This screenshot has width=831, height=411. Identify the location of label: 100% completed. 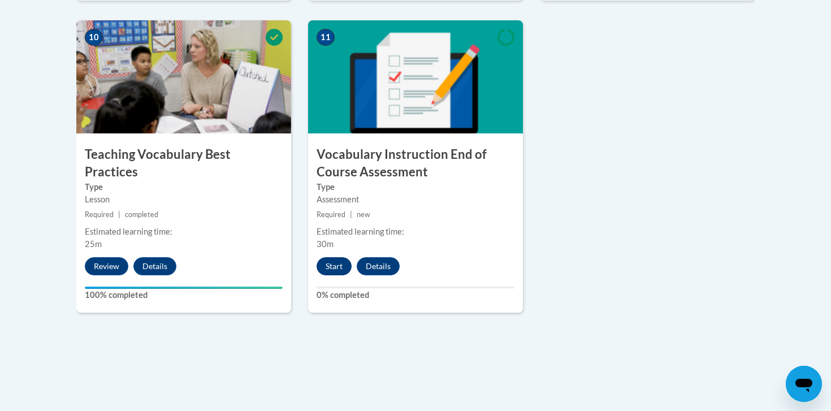
(184, 295).